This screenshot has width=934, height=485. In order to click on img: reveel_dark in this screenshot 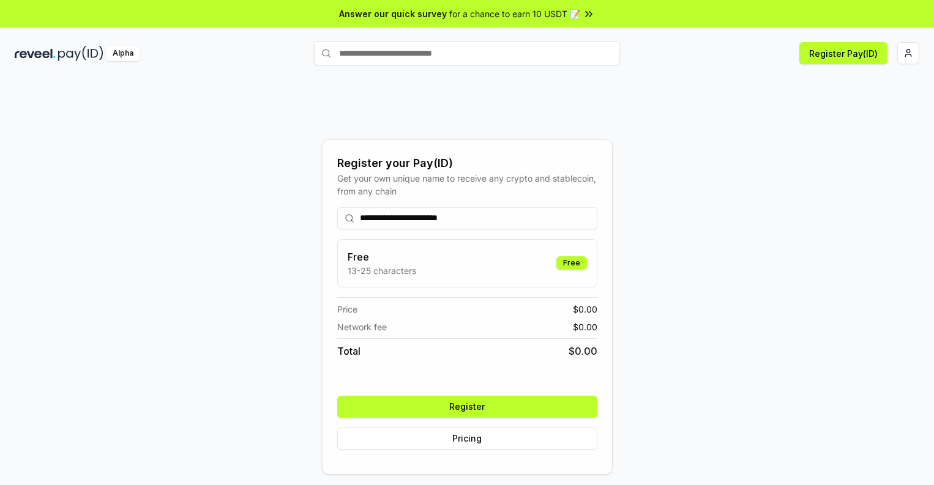, I will do `click(35, 53)`.